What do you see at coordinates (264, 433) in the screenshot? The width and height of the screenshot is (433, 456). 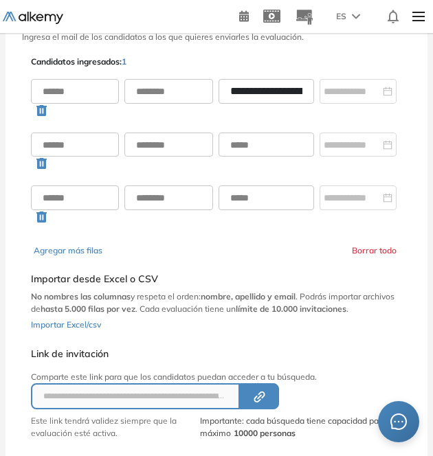 I see `strong: 10000 personas` at bounding box center [264, 433].